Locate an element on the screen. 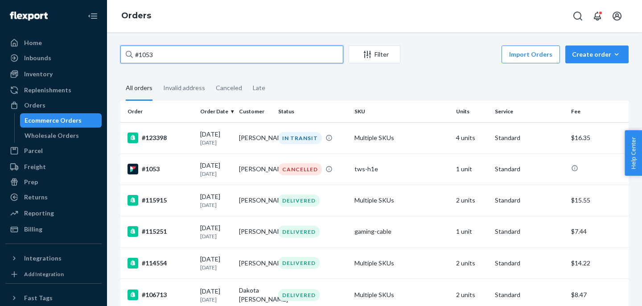 This screenshot has width=642, height=306. a: Inventory is located at coordinates (53, 74).